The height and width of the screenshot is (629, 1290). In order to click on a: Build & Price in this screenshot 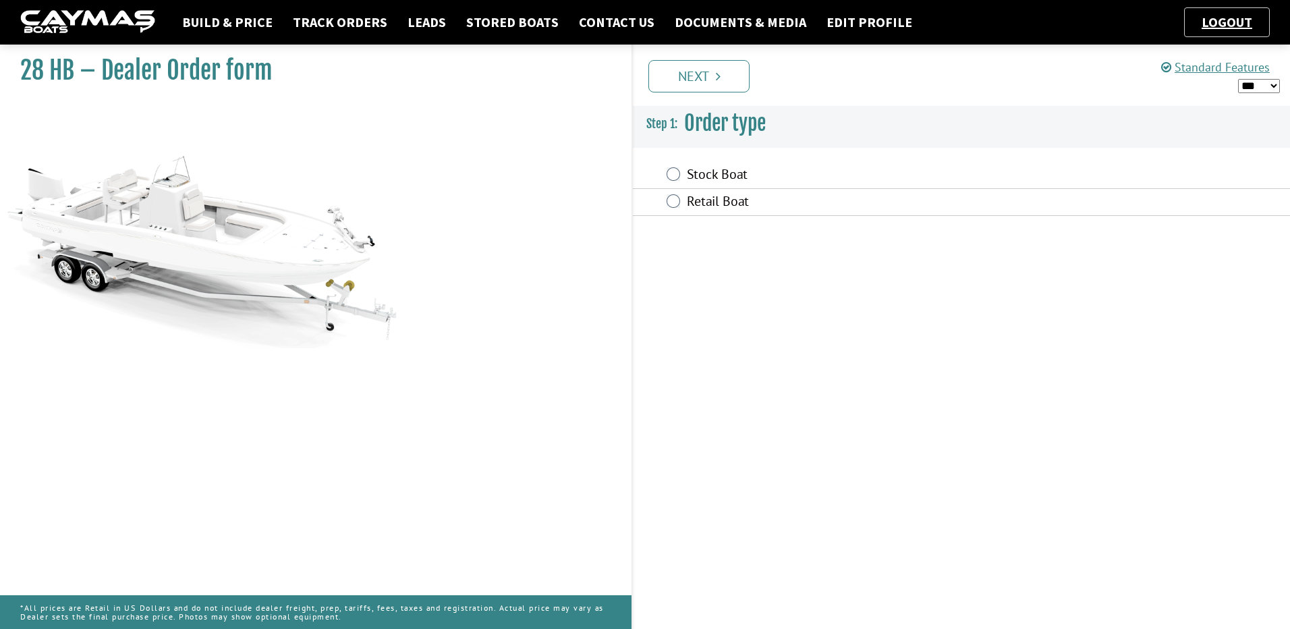, I will do `click(227, 22)`.